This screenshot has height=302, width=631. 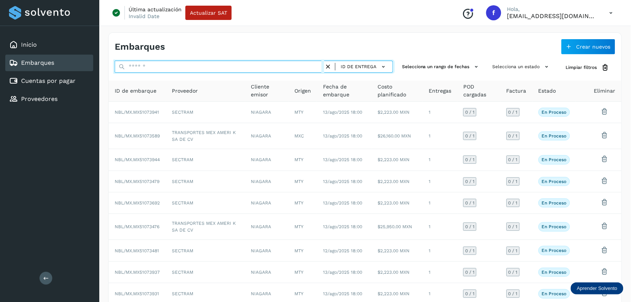 What do you see at coordinates (137, 272) in the screenshot?
I see `span: NBL/MX.MX51073937` at bounding box center [137, 272].